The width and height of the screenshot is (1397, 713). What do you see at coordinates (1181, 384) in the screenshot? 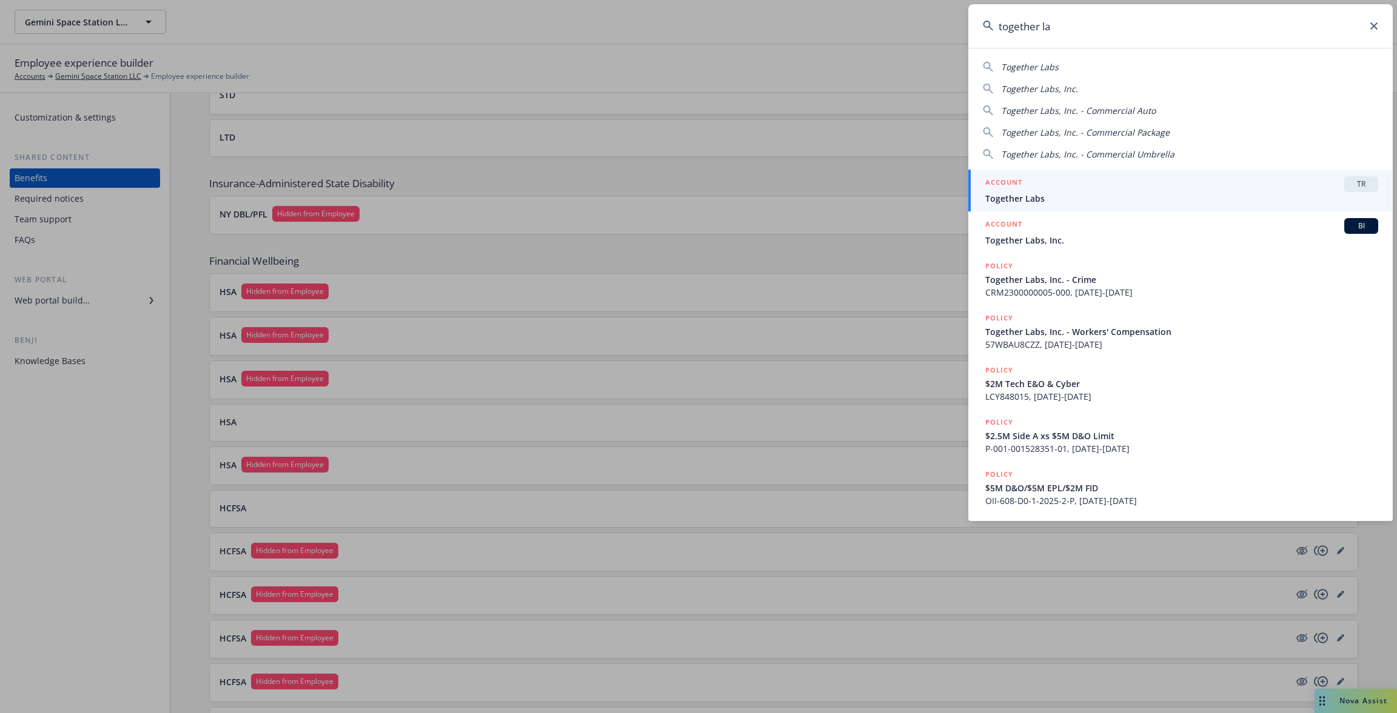
I see `span: $2M Tech E&O & Cyber` at bounding box center [1181, 384].